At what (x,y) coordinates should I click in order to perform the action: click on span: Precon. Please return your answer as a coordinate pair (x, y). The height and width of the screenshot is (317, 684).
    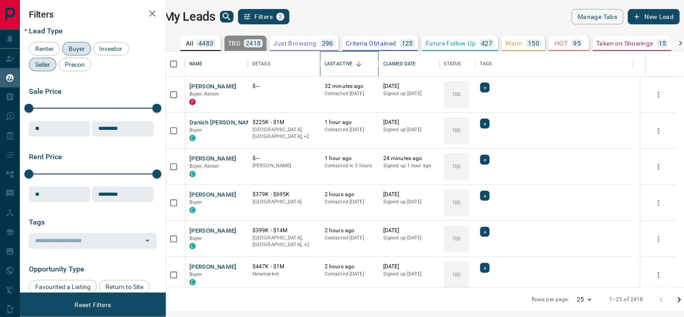
    Looking at the image, I should click on (75, 64).